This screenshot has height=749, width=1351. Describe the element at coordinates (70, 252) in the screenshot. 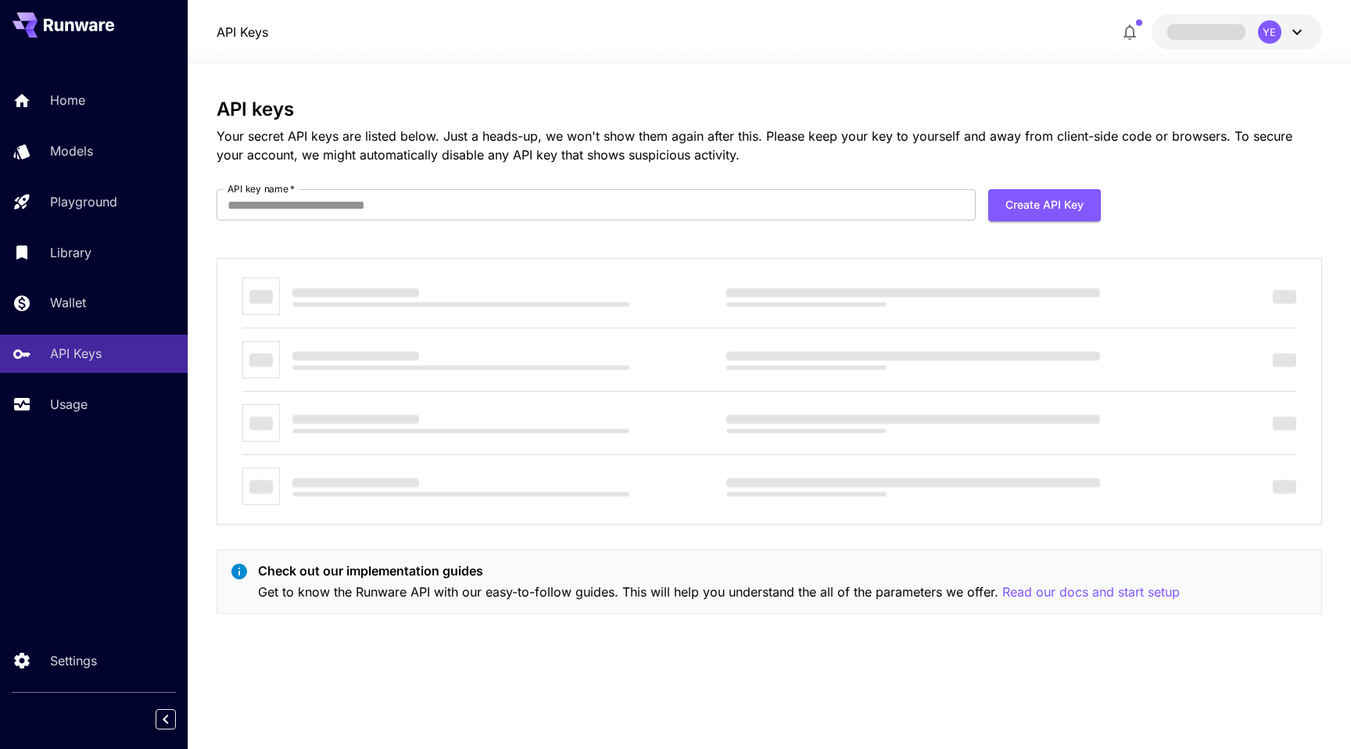

I see `p: Library` at that location.